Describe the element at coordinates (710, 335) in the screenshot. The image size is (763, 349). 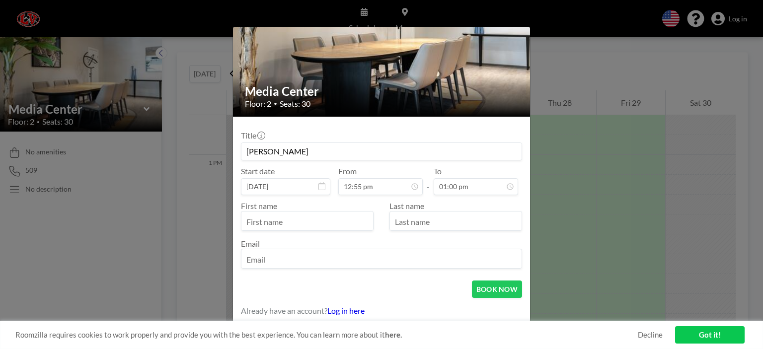
I see `a: Got it!` at that location.